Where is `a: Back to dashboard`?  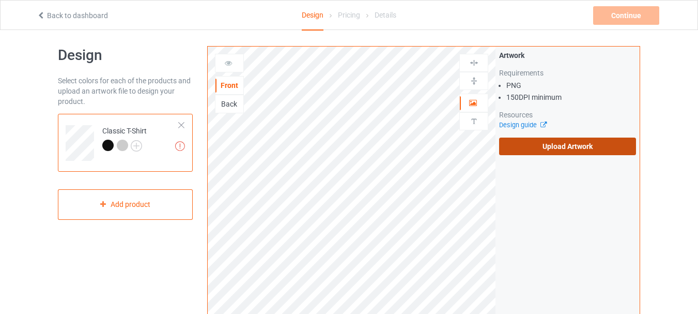
a: Back to dashboard is located at coordinates (72, 16).